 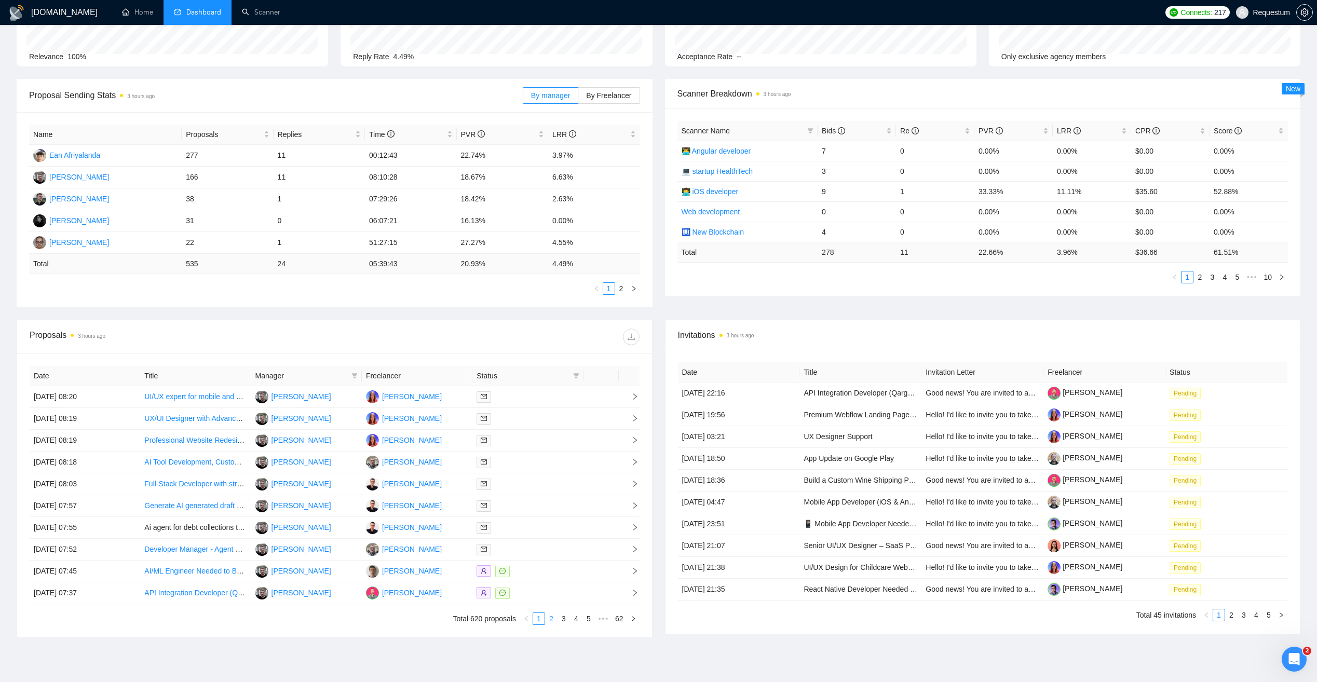 What do you see at coordinates (296, 571) in the screenshot?
I see `a: AI/ML Engineer Needed to Build Fashion Image Recognition & Style Recommendation System` at bounding box center [296, 571].